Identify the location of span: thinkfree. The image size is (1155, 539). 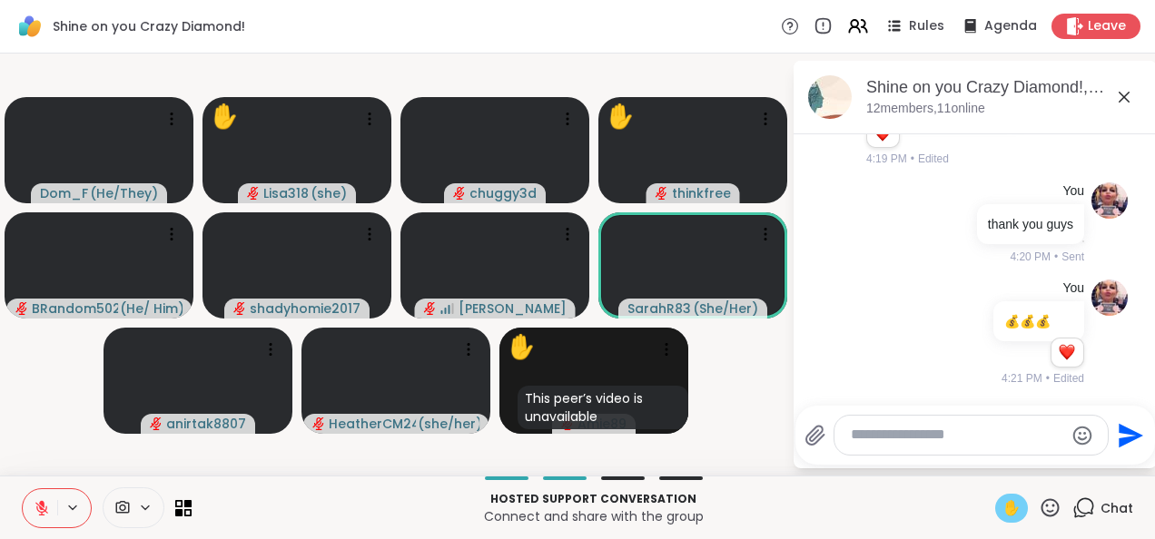
(701, 193).